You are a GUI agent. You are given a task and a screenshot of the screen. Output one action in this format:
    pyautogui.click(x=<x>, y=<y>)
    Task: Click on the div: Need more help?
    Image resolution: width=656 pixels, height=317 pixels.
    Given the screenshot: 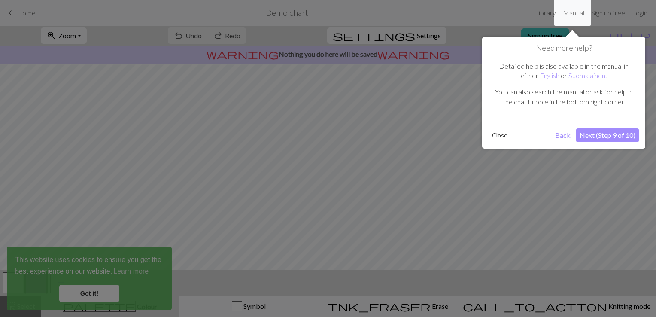 What is the action you would take?
    pyautogui.click(x=563, y=93)
    